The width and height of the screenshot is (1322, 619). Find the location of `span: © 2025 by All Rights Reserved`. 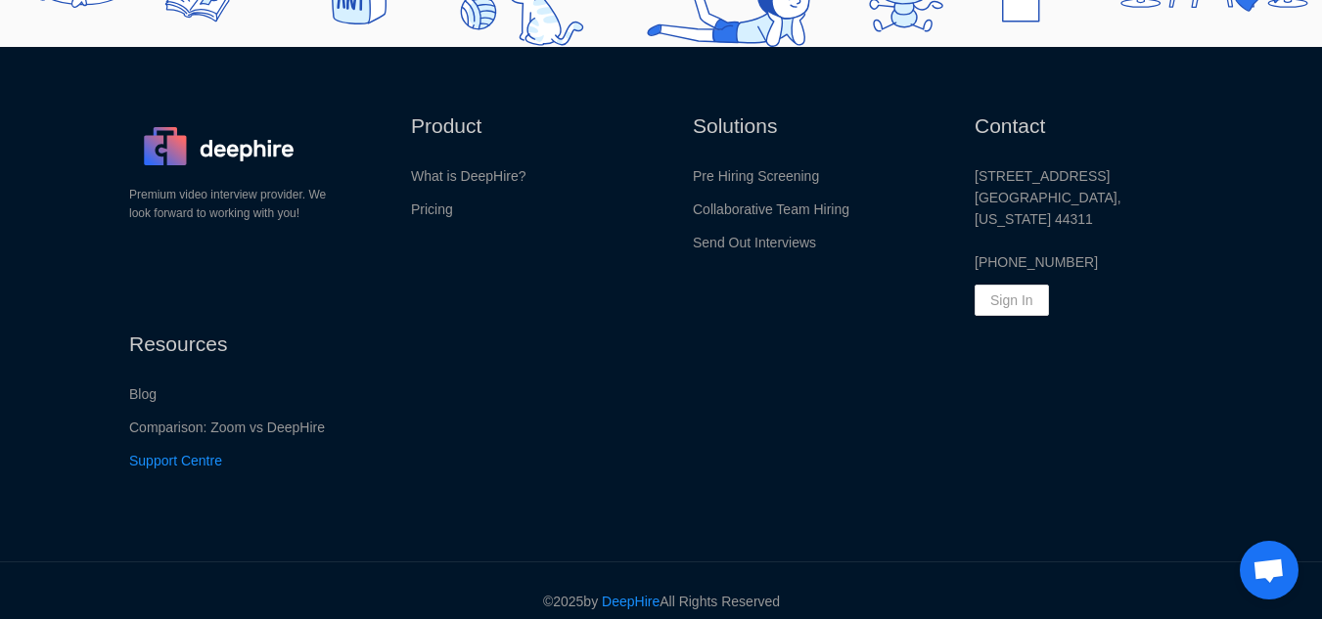

span: © 2025 by All Rights Reserved is located at coordinates (660, 602).